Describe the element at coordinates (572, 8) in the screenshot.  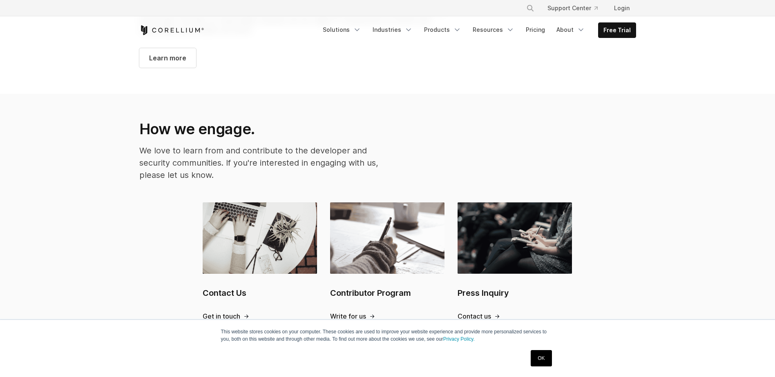
I see `a: Support Center` at that location.